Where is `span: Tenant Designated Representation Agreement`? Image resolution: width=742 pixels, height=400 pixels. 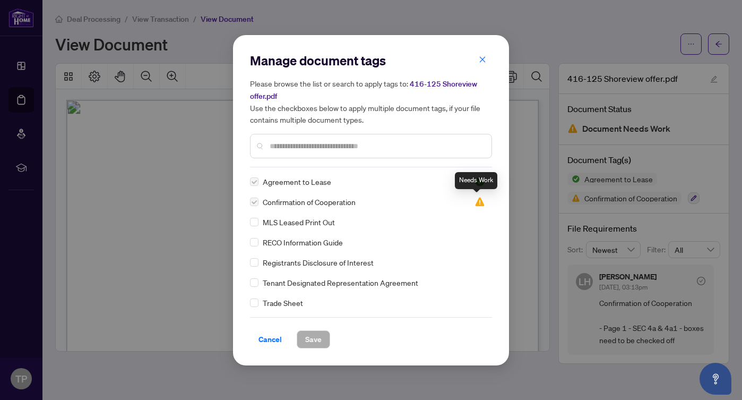 span: Tenant Designated Representation Agreement is located at coordinates (340, 282).